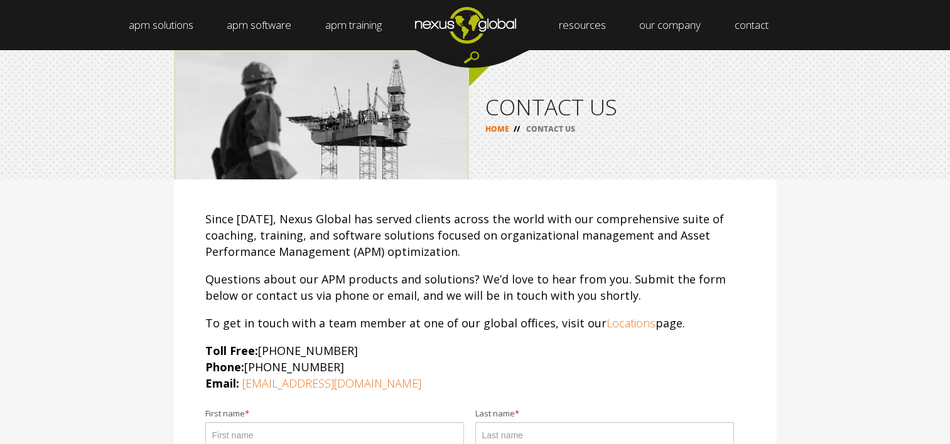  I want to click on span: First name, so click(225, 414).